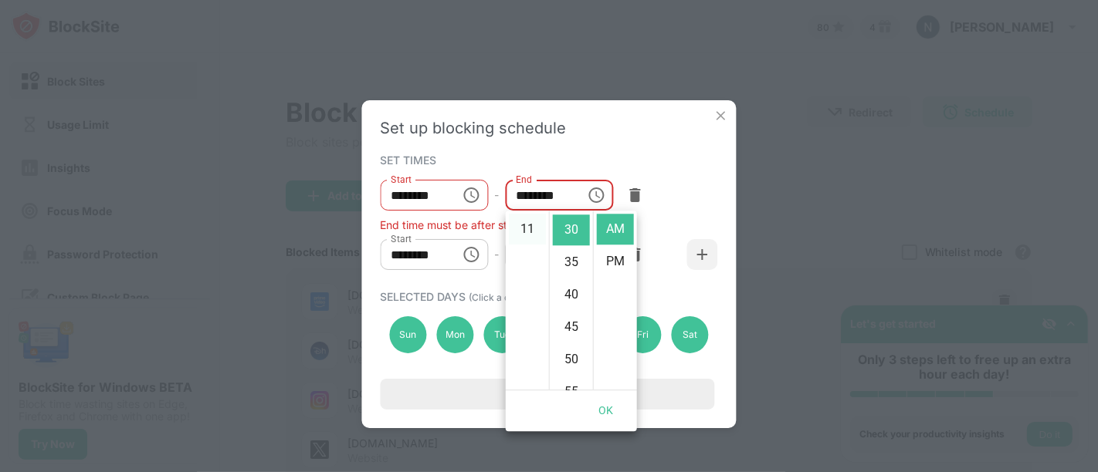 The height and width of the screenshot is (472, 1098). Describe the element at coordinates (502, 335) in the screenshot. I see `div: Tue` at that location.